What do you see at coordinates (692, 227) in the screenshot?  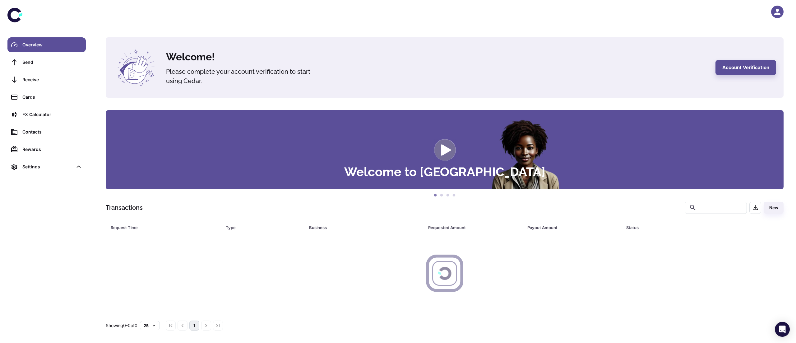 I see `span: Status` at bounding box center [692, 227].